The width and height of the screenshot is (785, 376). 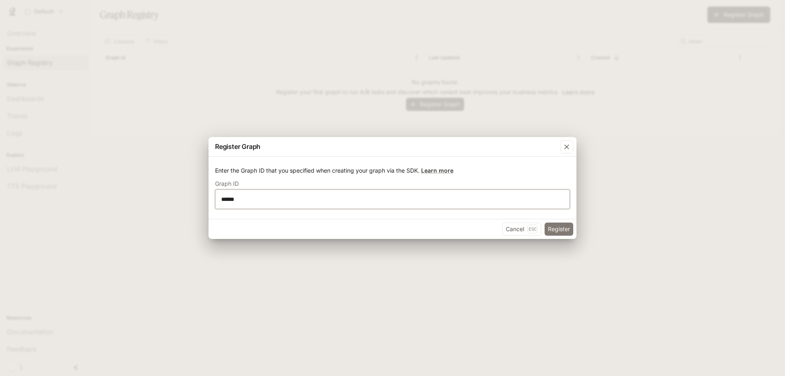 I want to click on p: Graph ID, so click(x=227, y=184).